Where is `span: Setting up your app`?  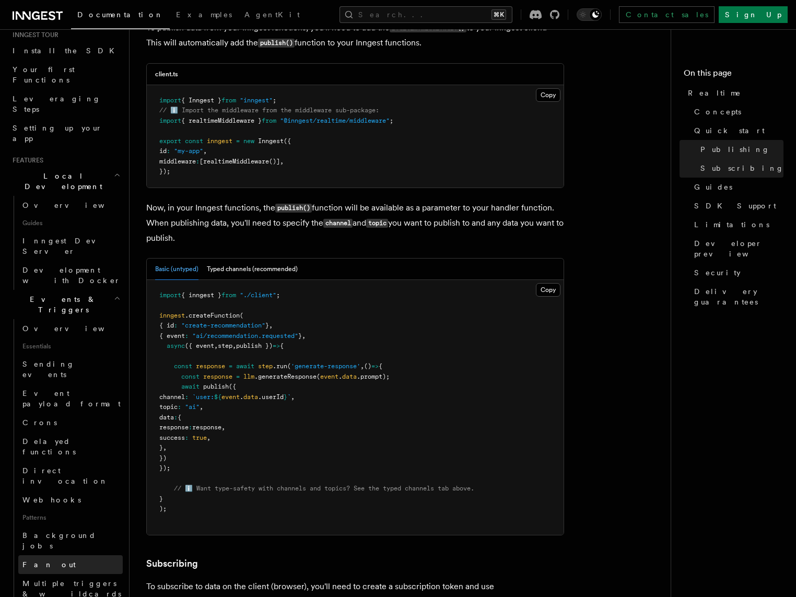
span: Setting up your app is located at coordinates (57, 133).